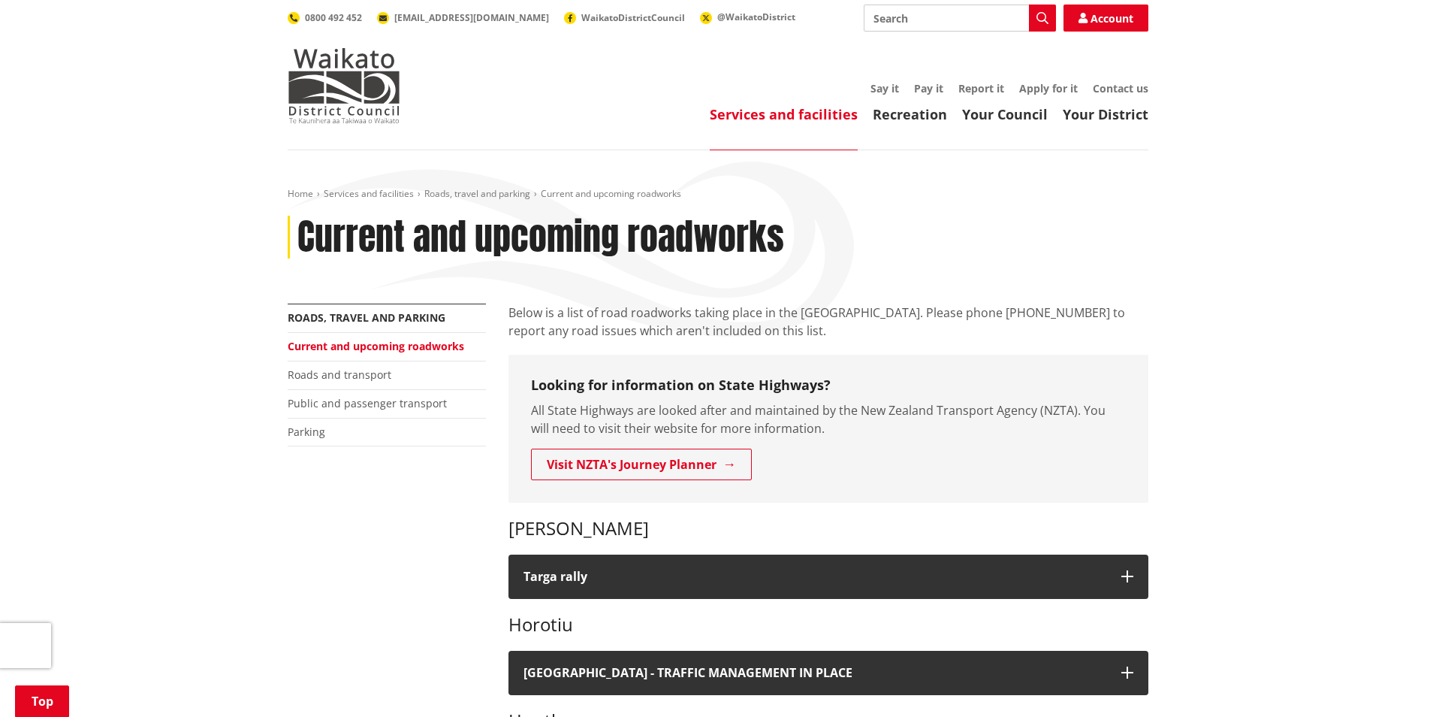 The height and width of the screenshot is (717, 1436). I want to click on a: Parking, so click(306, 431).